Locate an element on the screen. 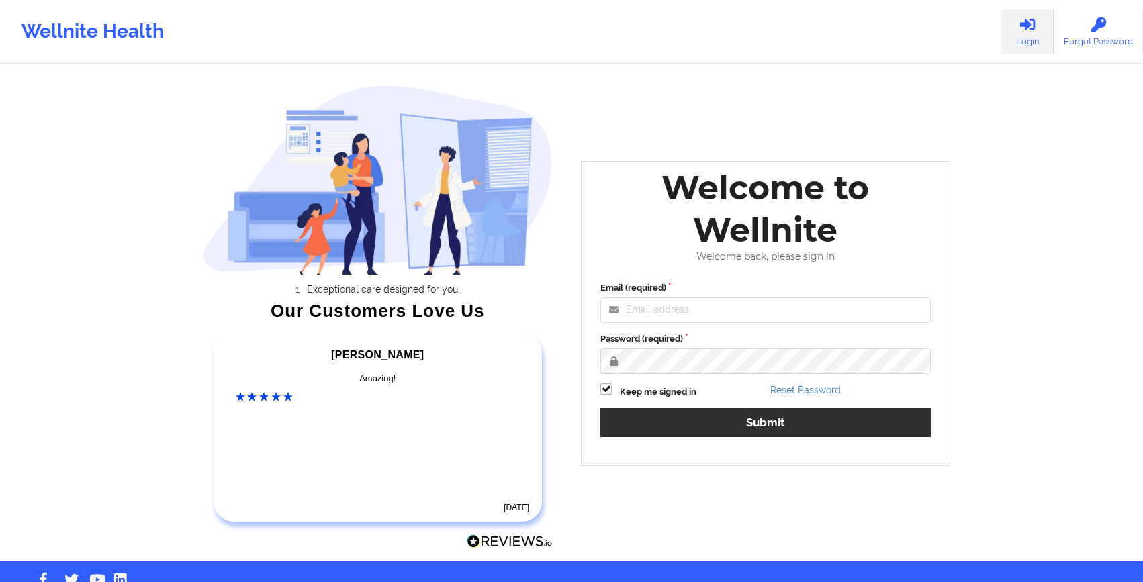 Image resolution: width=1143 pixels, height=582 pixels. div: Welcome back, please sign in is located at coordinates (766, 257).